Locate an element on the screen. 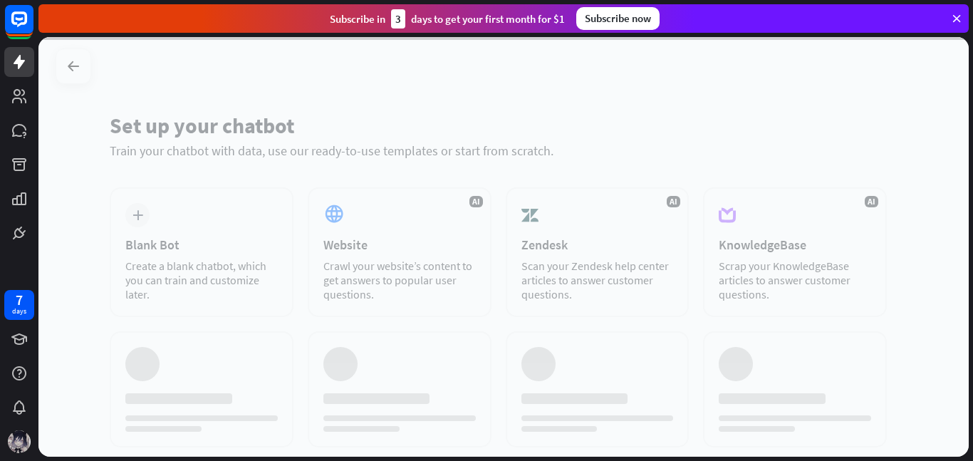 The image size is (973, 461). div: 3 is located at coordinates (398, 19).